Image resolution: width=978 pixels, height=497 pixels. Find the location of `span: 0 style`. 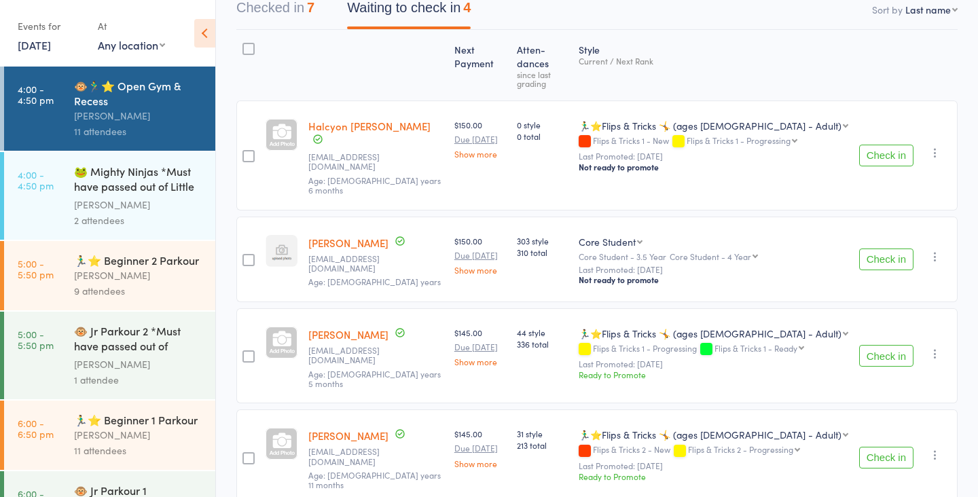

span: 0 style is located at coordinates (542, 124).